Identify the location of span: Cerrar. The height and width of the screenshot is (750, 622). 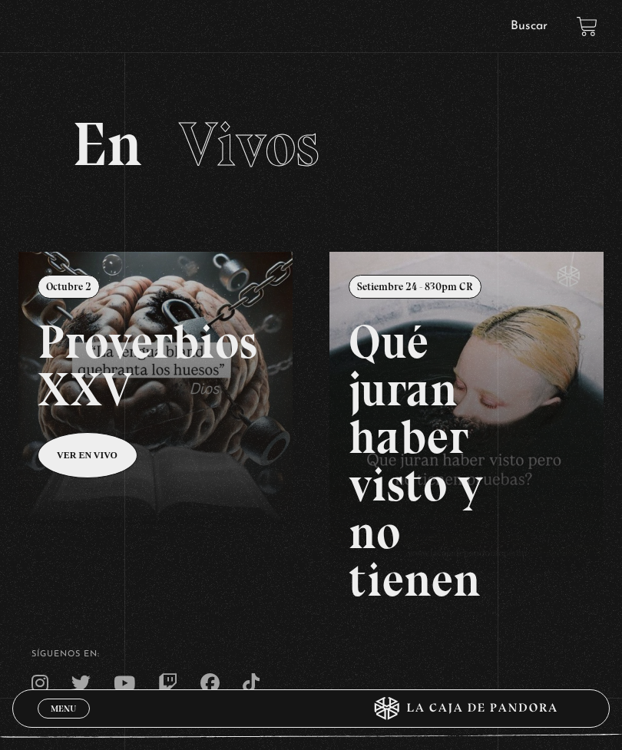
(63, 723).